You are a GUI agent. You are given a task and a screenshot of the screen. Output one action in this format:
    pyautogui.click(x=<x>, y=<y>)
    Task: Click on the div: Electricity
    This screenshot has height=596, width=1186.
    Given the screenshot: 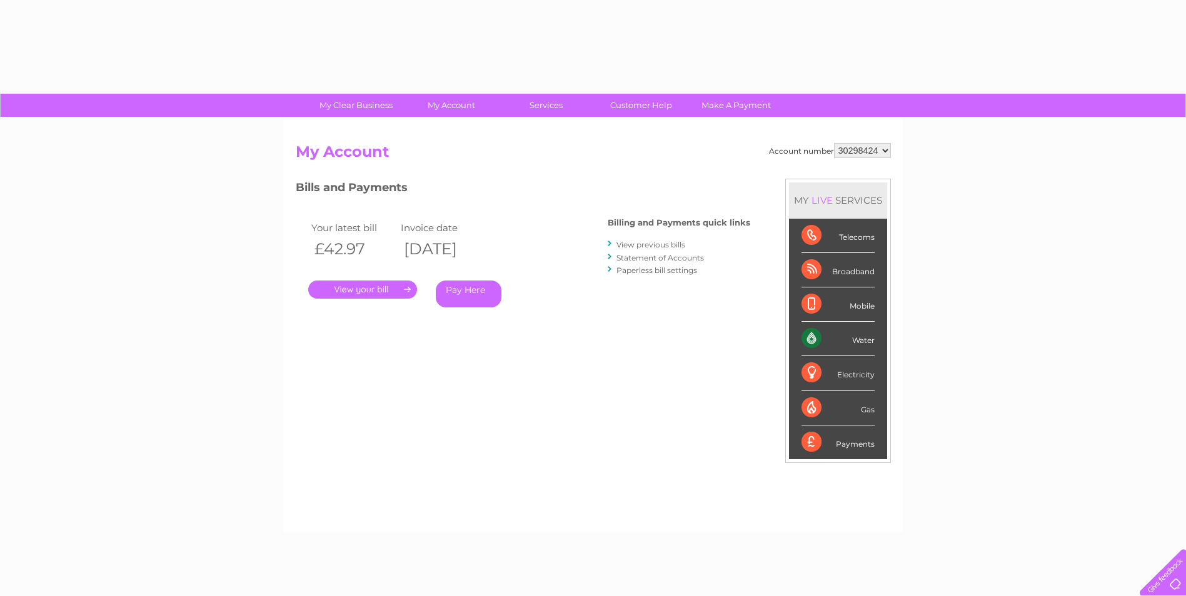 What is the action you would take?
    pyautogui.click(x=838, y=373)
    